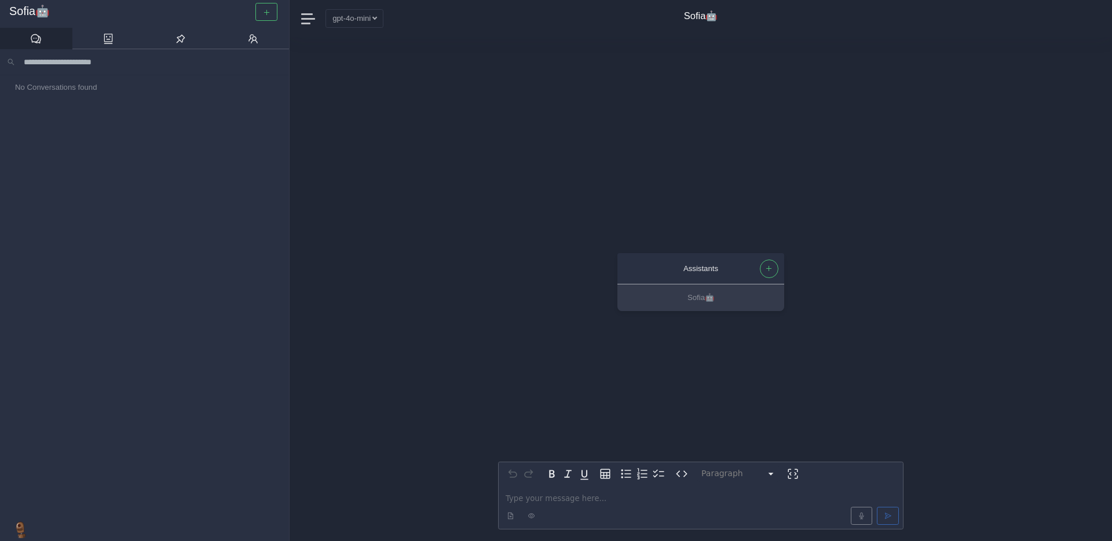  Describe the element at coordinates (585, 474) in the screenshot. I see `button: Underline` at that location.